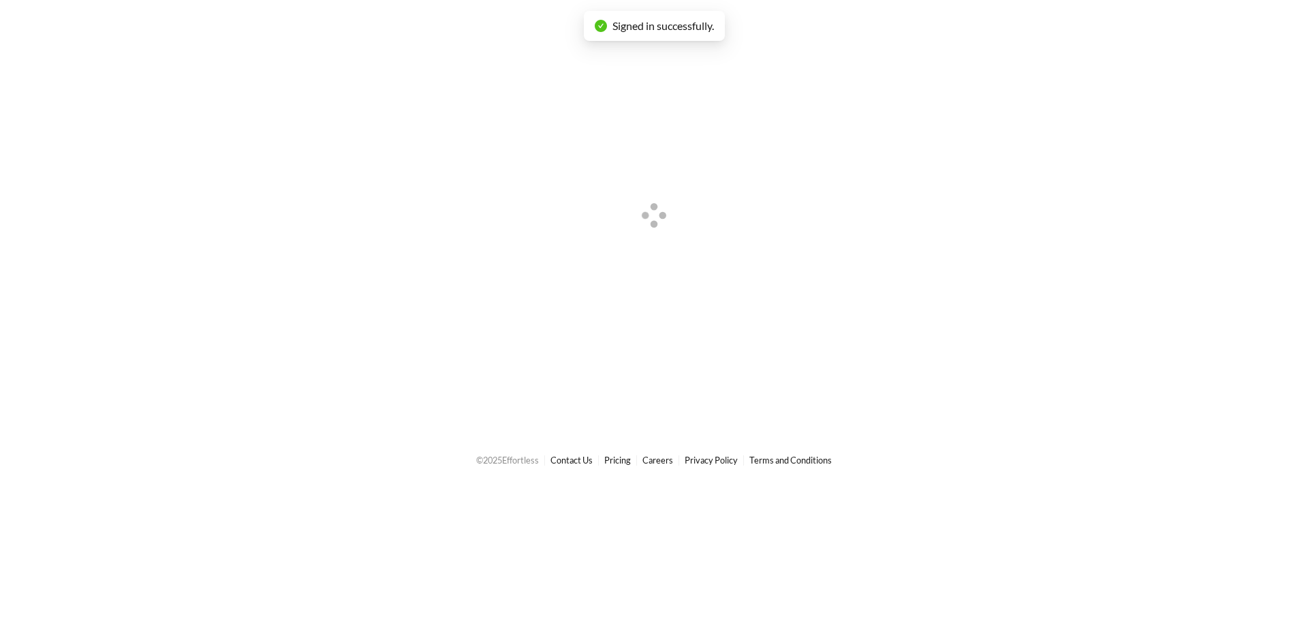  I want to click on a: Terms and Conditions, so click(790, 460).